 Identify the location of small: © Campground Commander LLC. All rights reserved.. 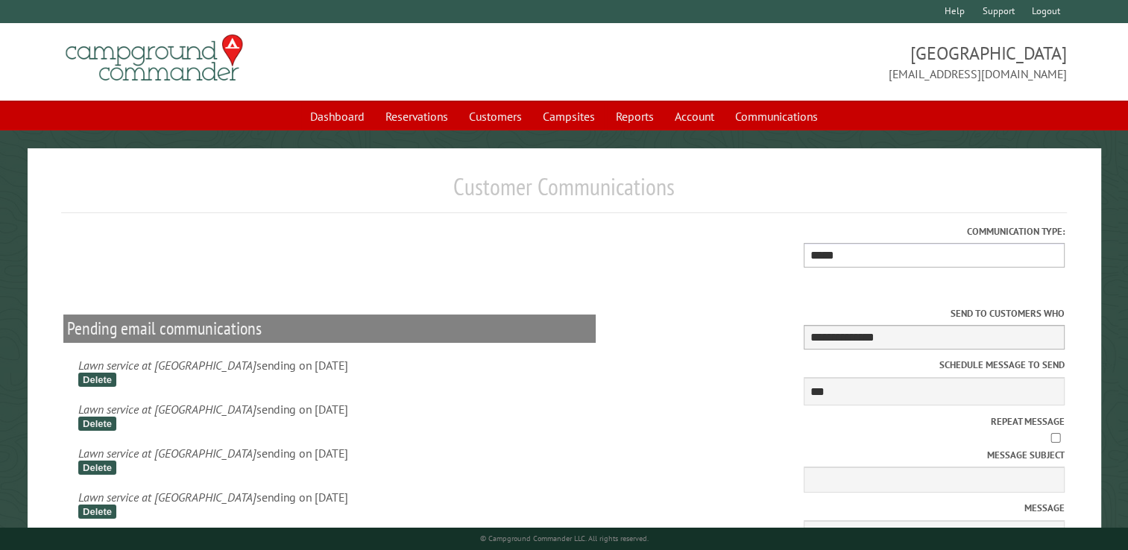
(564, 538).